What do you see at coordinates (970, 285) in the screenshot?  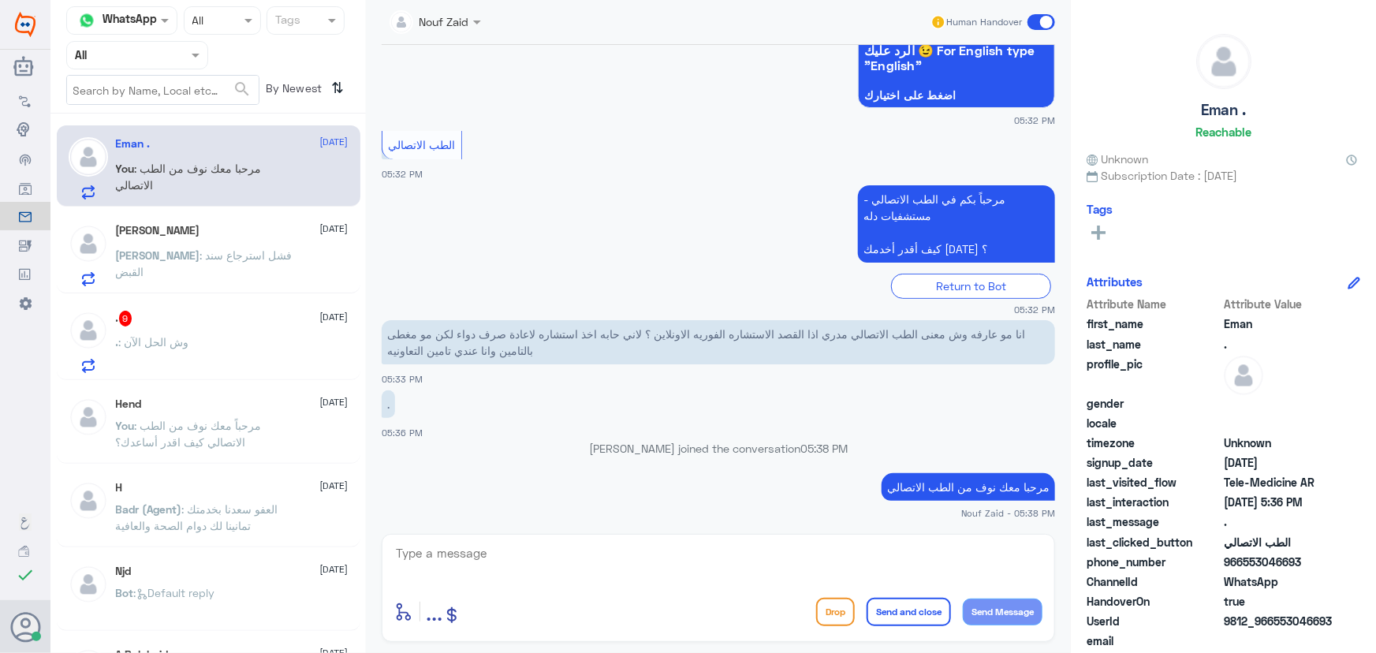 I see `div: Return to Bot` at bounding box center [970, 285].